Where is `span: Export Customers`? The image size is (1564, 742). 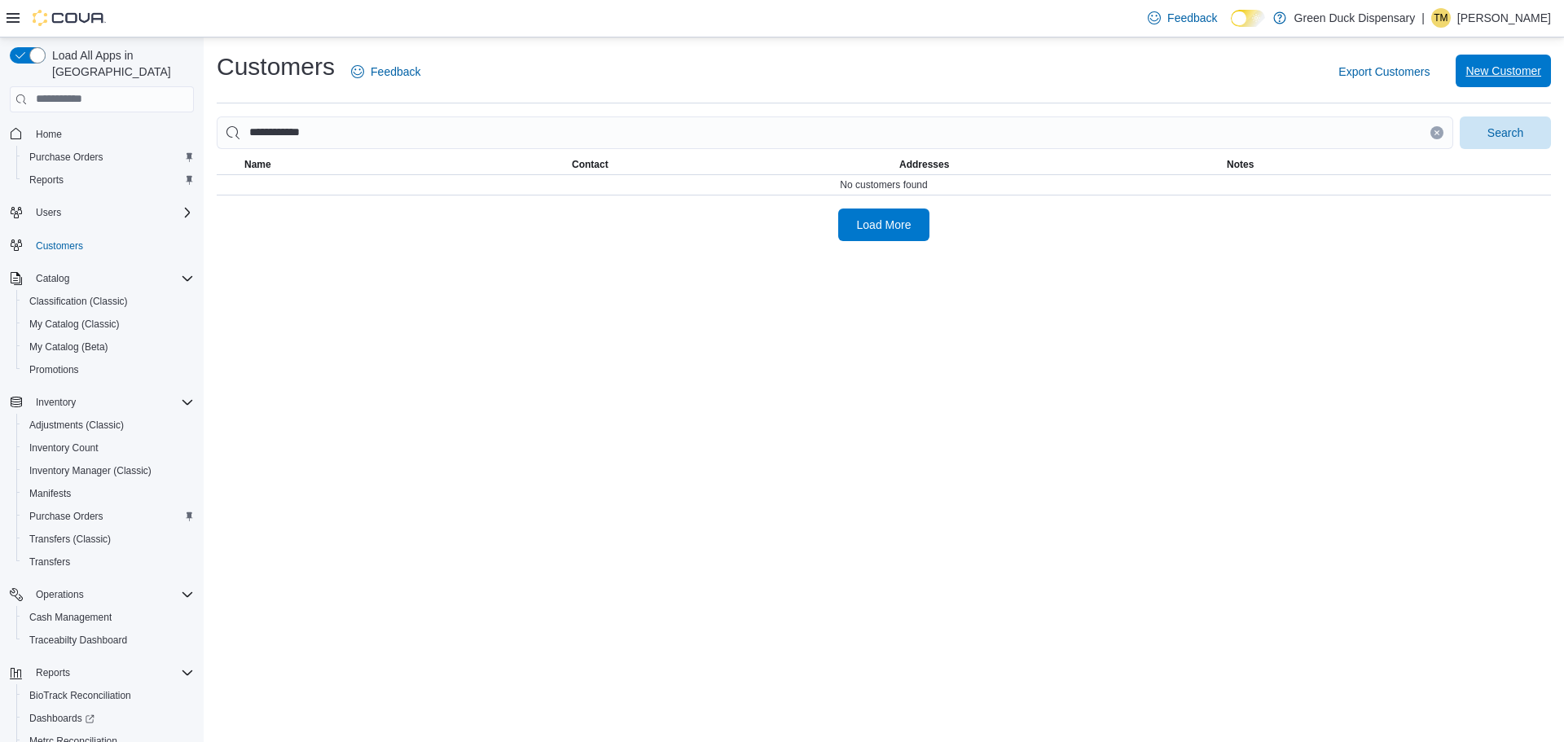 span: Export Customers is located at coordinates (1384, 72).